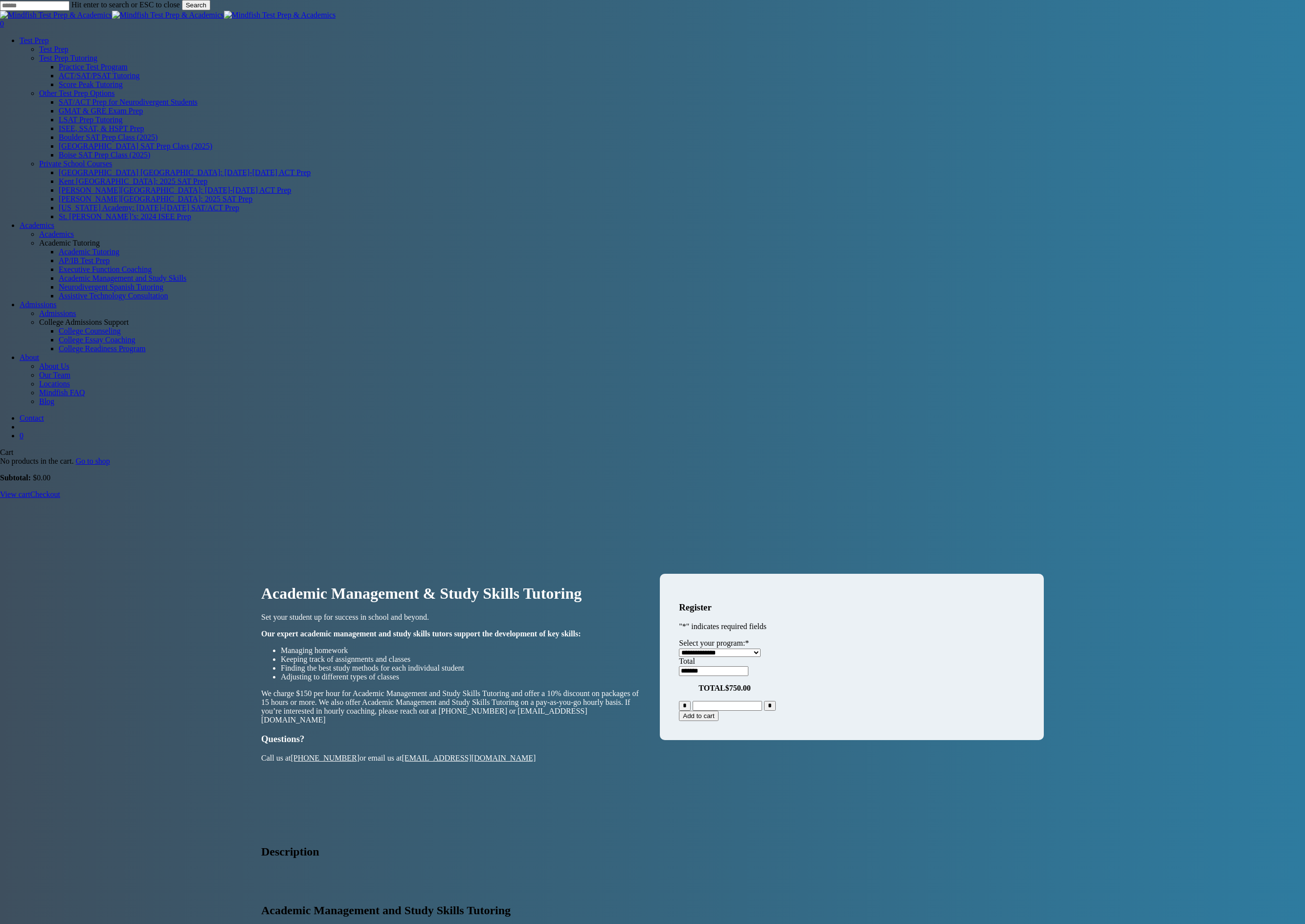 Image resolution: width=1305 pixels, height=924 pixels. I want to click on a: Cart, so click(662, 436).